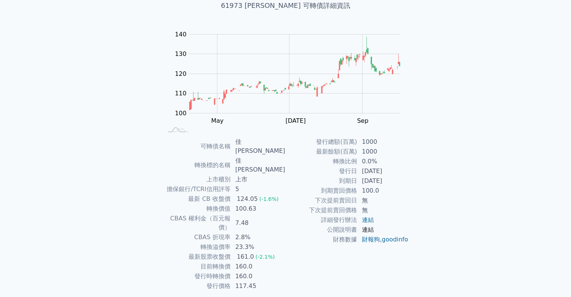  What do you see at coordinates (258, 286) in the screenshot?
I see `td: 117.45` at bounding box center [258, 286].